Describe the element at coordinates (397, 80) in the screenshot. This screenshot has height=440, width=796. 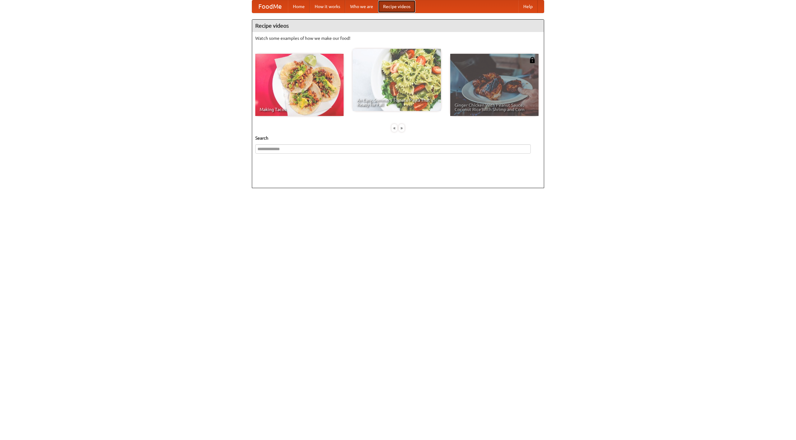
I see `a: An Easy, Summery Tomato Pasta That's Ready for Fall` at that location.